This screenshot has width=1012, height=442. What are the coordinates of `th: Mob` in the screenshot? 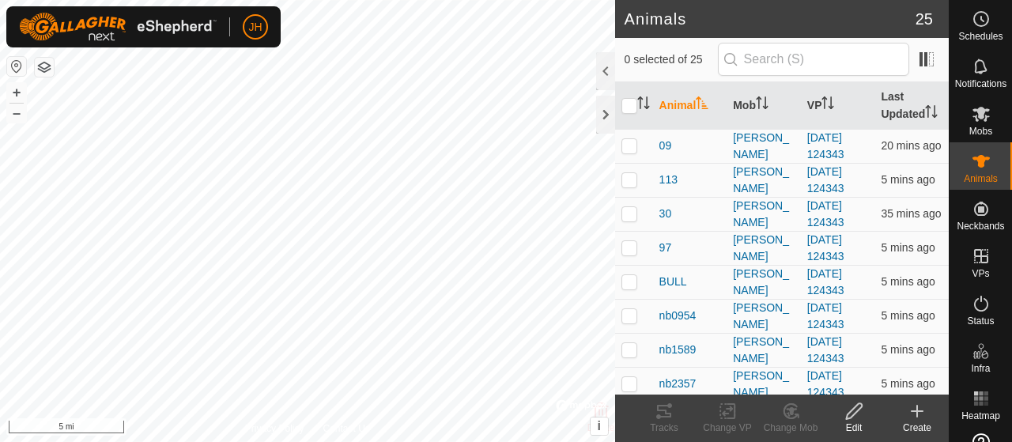 It's located at (764, 106).